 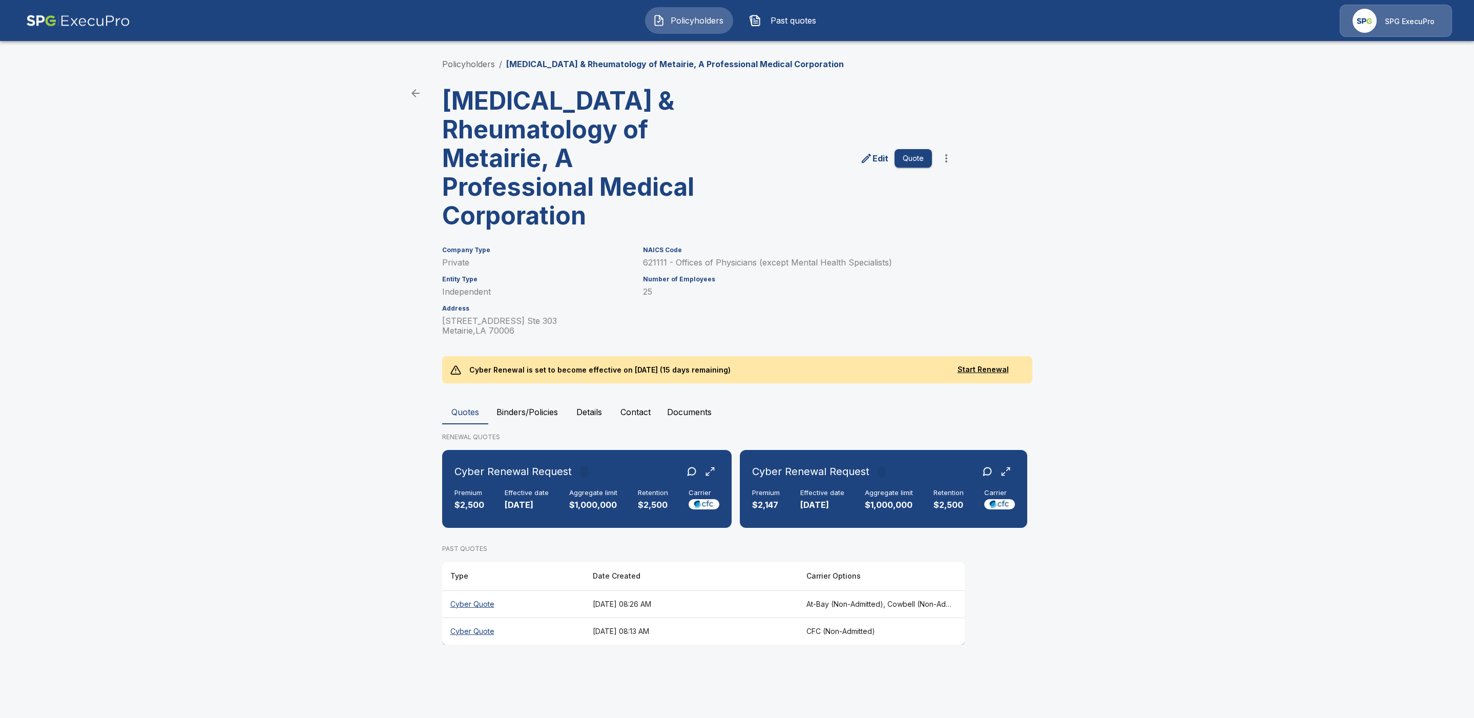 I want to click on p: 25, so click(x=788, y=292).